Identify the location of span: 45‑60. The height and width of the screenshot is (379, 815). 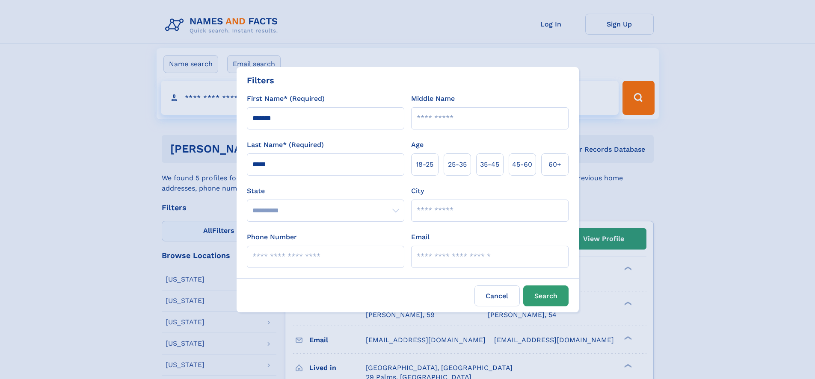
(522, 165).